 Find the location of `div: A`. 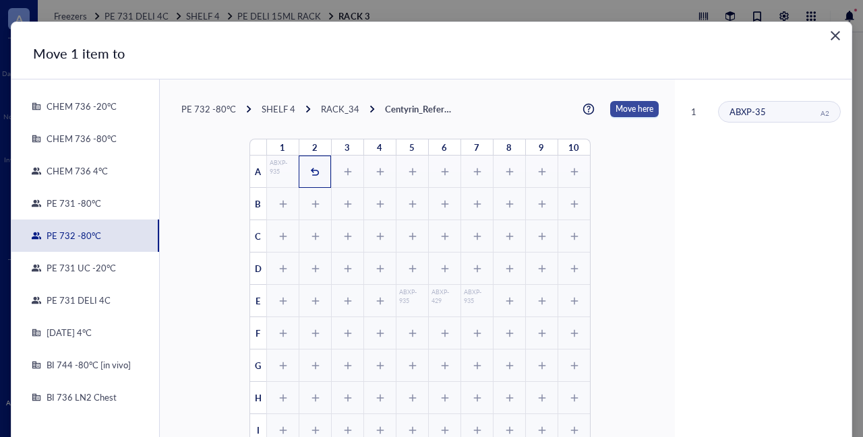

div: A is located at coordinates (258, 172).